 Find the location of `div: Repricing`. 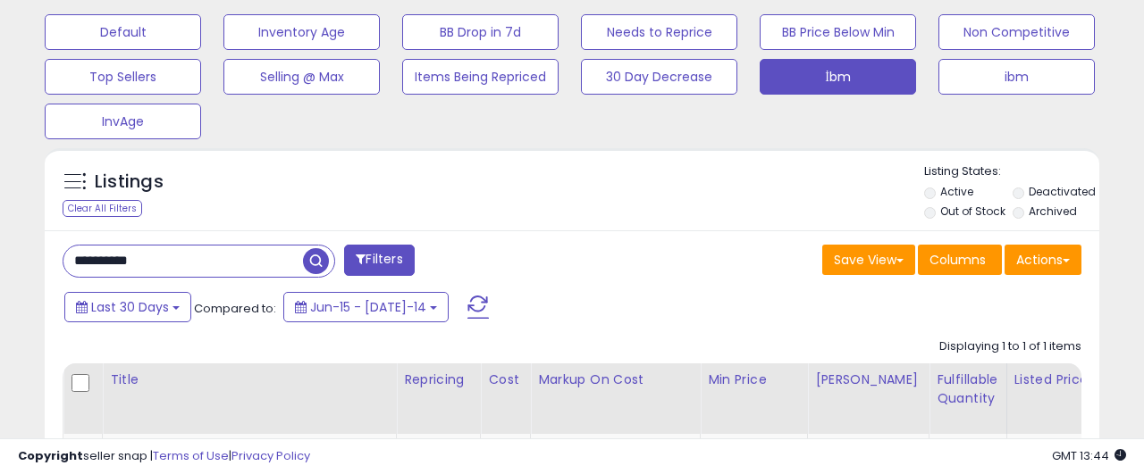

div: Repricing is located at coordinates (438, 380).